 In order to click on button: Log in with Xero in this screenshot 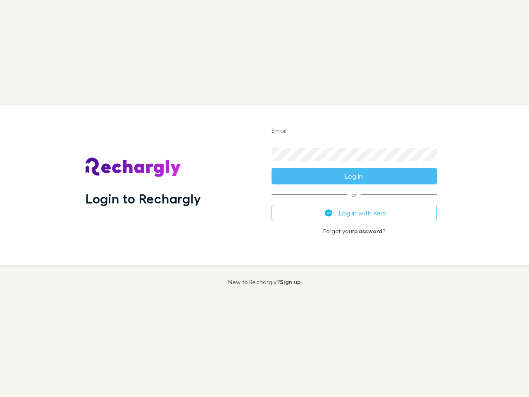, I will do `click(354, 213)`.